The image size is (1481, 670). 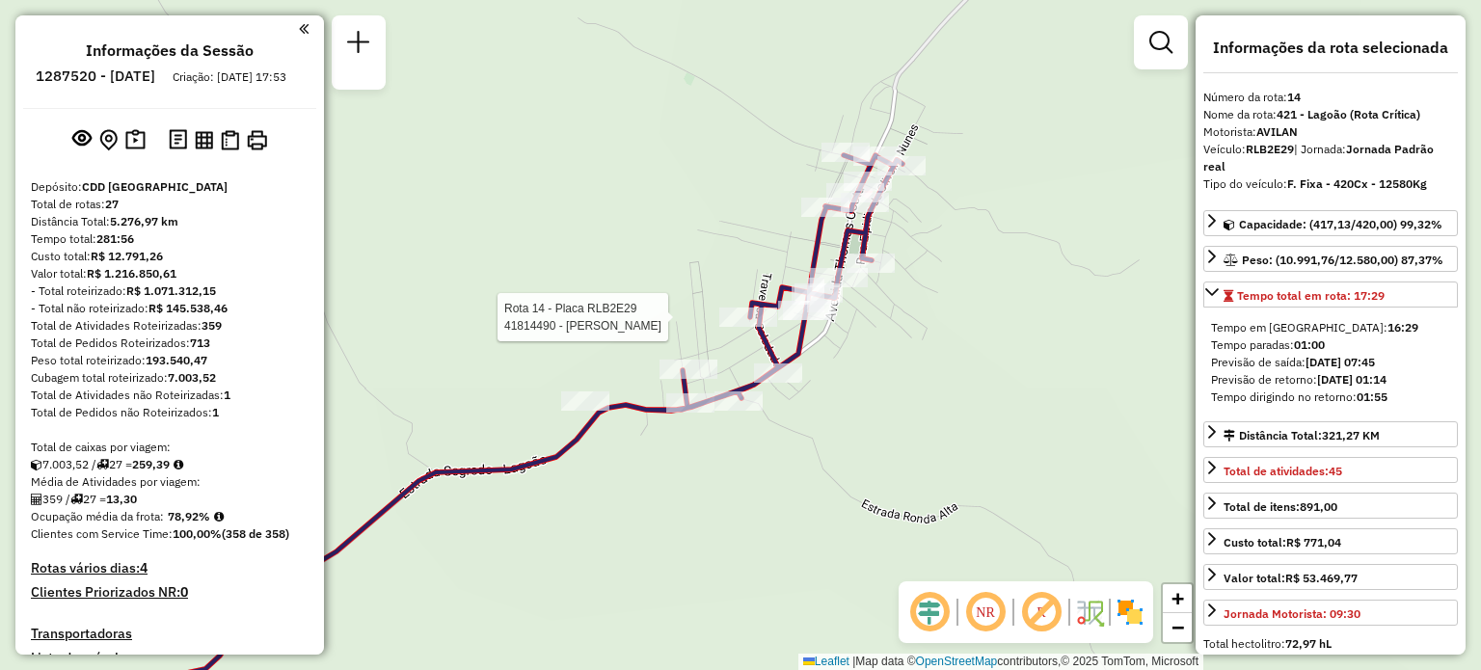 What do you see at coordinates (200, 342) in the screenshot?
I see `strong: 713` at bounding box center [200, 342].